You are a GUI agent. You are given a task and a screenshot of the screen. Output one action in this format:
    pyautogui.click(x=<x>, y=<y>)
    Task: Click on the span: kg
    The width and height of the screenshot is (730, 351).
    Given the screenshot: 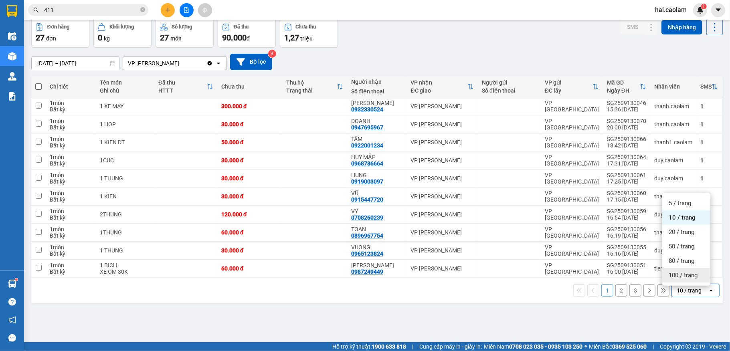 What is the action you would take?
    pyautogui.click(x=107, y=38)
    